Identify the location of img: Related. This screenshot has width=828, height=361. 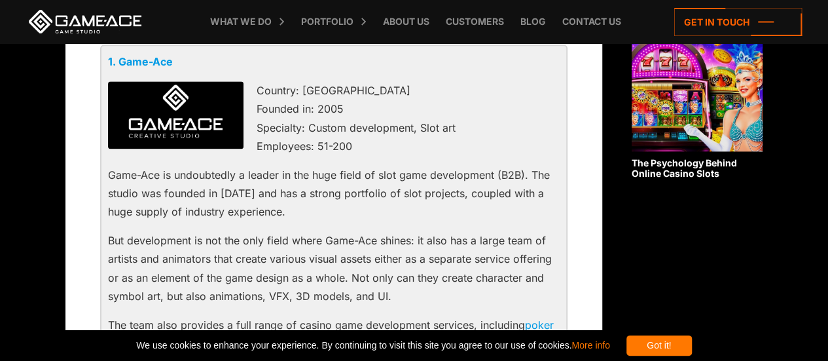
(697, 91).